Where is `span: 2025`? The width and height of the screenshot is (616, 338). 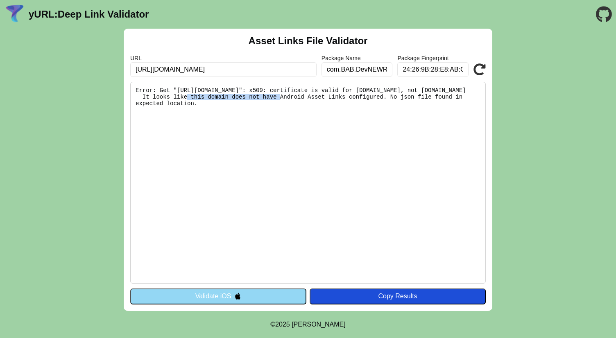
span: 2025 is located at coordinates (282, 324).